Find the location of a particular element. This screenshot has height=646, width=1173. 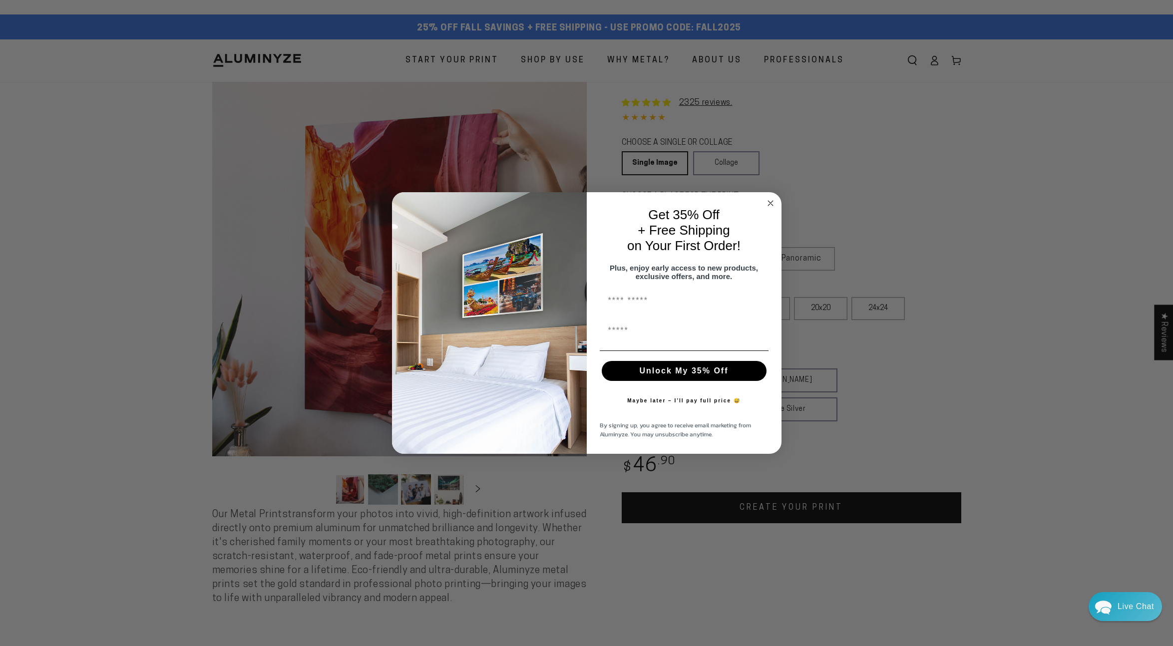

div: Contact Us Directly is located at coordinates (1135, 607).